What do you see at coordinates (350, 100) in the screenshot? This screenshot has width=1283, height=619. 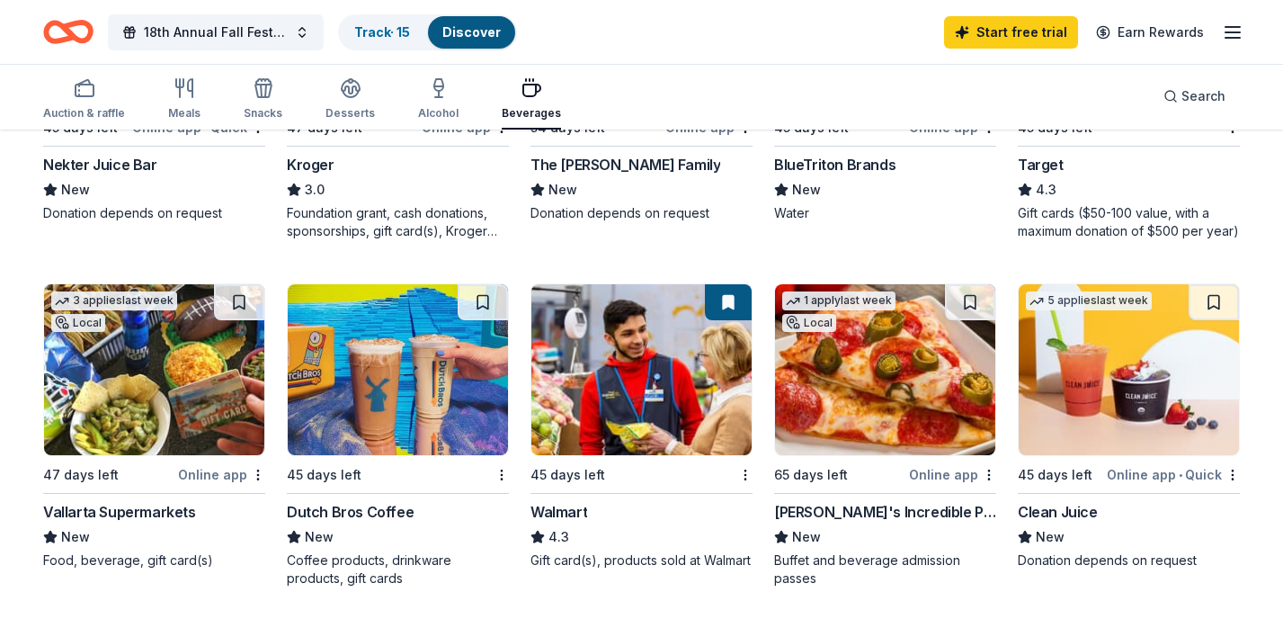 I see `button: Desserts` at bounding box center [350, 100].